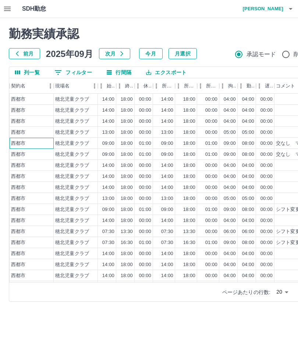 The width and height of the screenshot is (298, 355). Describe the element at coordinates (232, 86) in the screenshot. I see `div: 拘束` at that location.